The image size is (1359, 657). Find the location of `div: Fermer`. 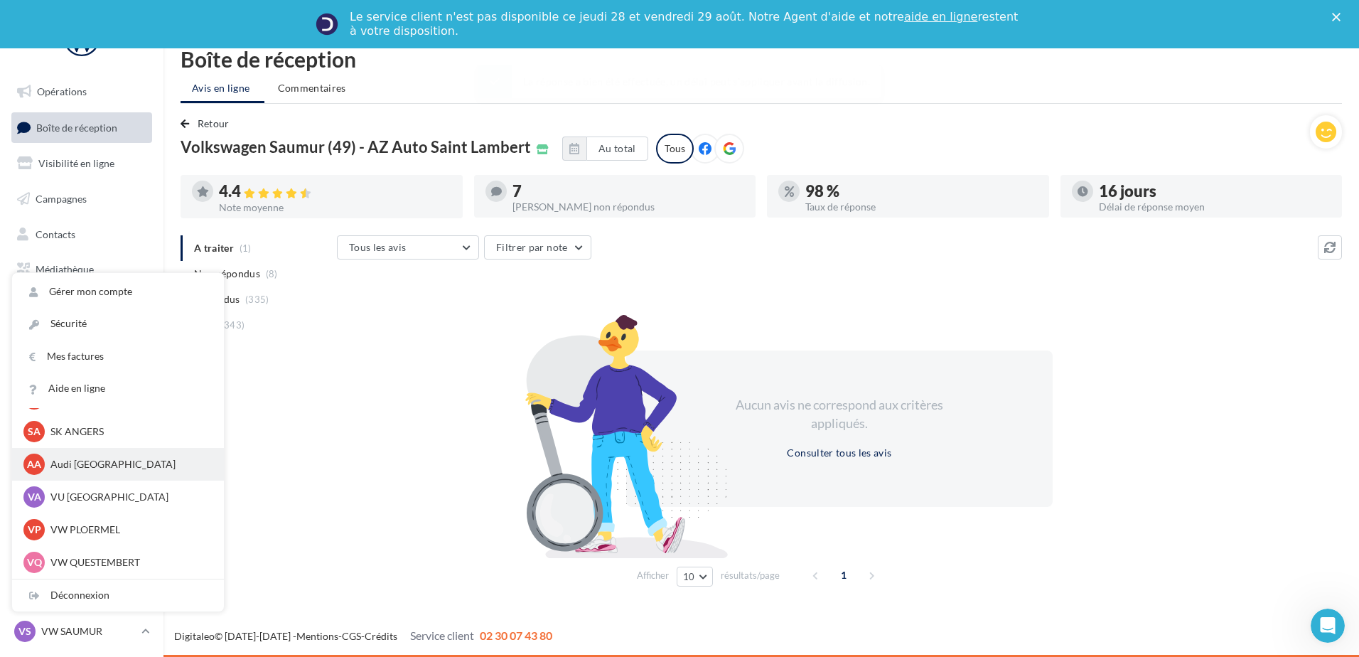

div: Fermer is located at coordinates (1339, 17).